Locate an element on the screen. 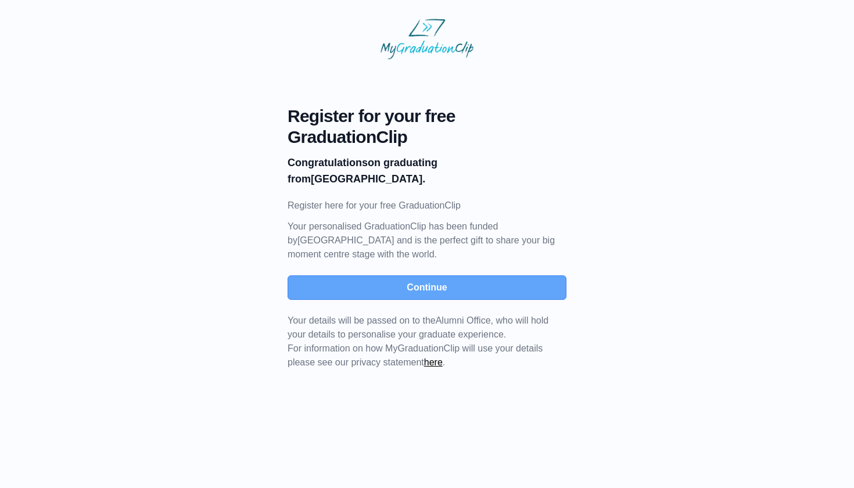 The width and height of the screenshot is (854, 488). p: Register here for your free GraduationClip is located at coordinates (427, 206).